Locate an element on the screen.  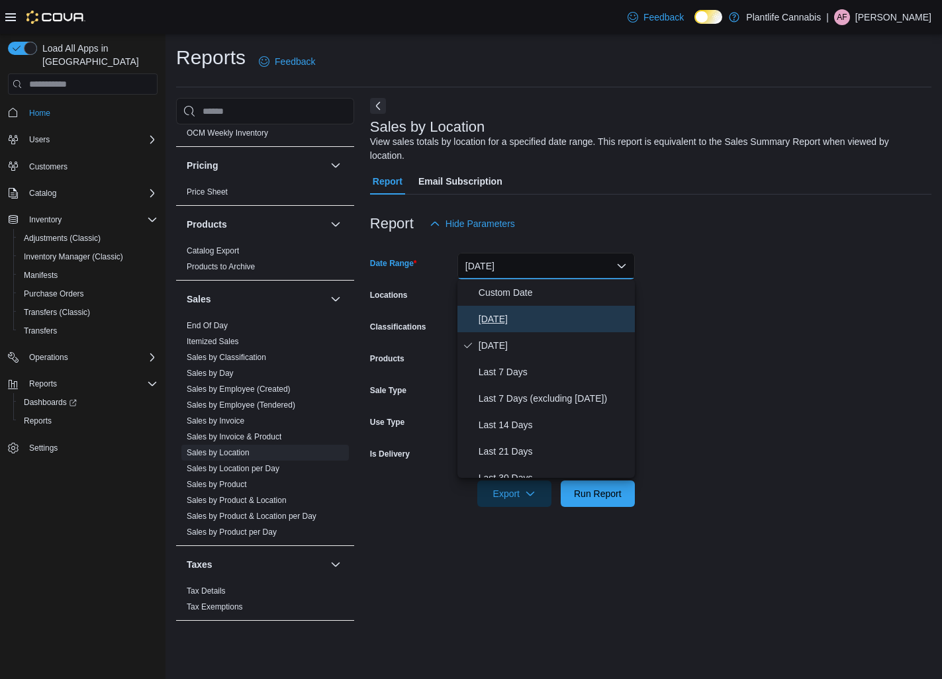
span: Tax Details is located at coordinates (206, 591).